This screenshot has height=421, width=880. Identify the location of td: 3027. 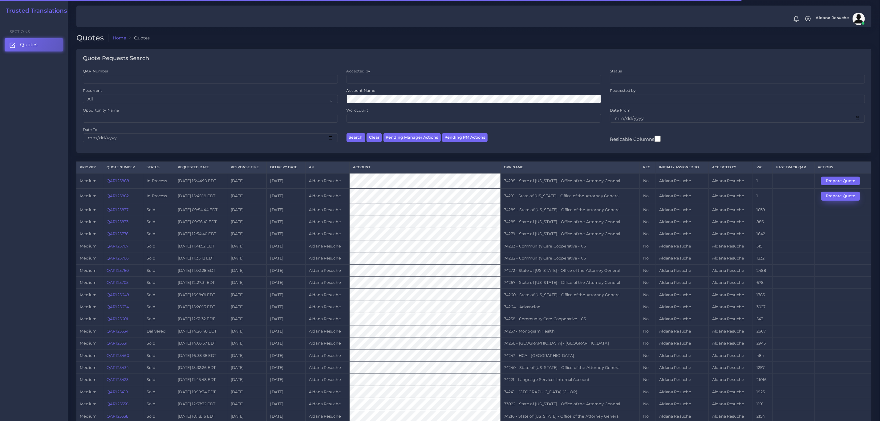
(763, 307).